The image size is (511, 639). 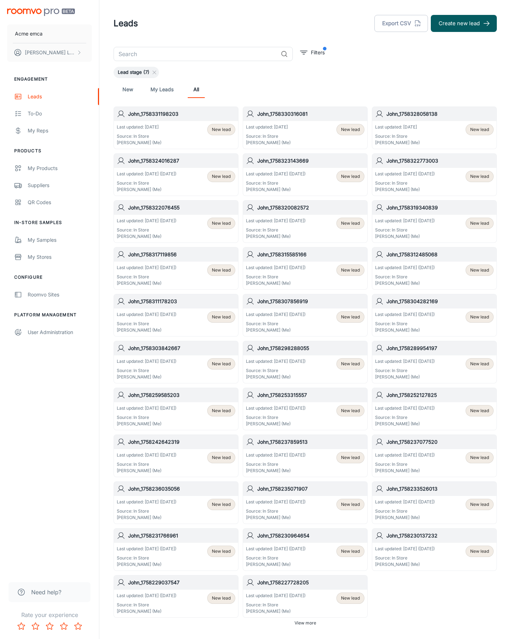 What do you see at coordinates (311, 161) in the screenshot?
I see `h6: John_1758323143669` at bounding box center [311, 161].